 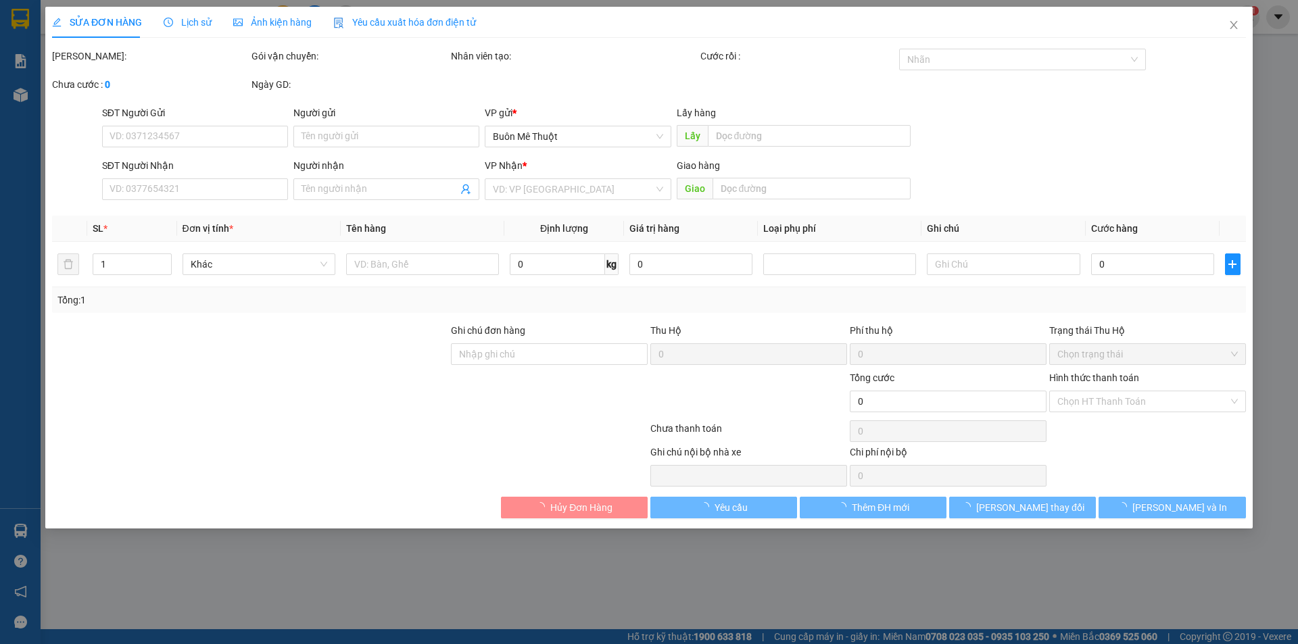 What do you see at coordinates (564, 229) in the screenshot?
I see `span: Định lượng` at bounding box center [564, 229].